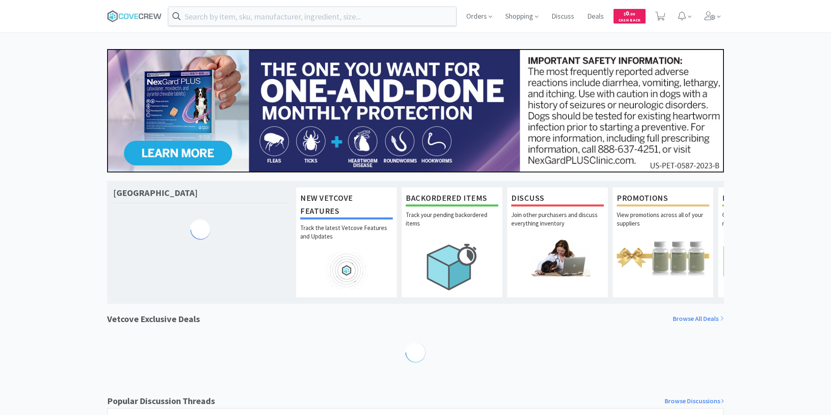  What do you see at coordinates (663, 199) in the screenshot?
I see `h1: Promotions` at bounding box center [663, 199].